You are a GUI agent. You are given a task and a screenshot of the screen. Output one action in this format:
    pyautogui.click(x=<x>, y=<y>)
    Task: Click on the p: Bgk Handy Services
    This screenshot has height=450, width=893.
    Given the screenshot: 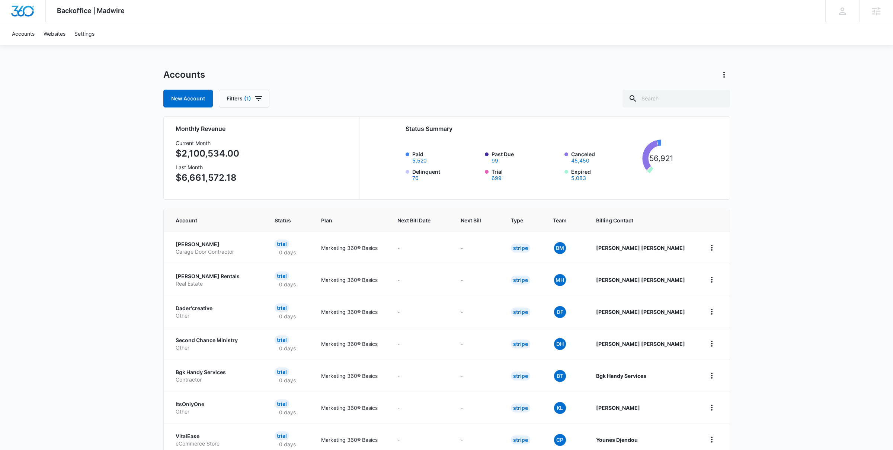 What is the action you would take?
    pyautogui.click(x=216, y=372)
    